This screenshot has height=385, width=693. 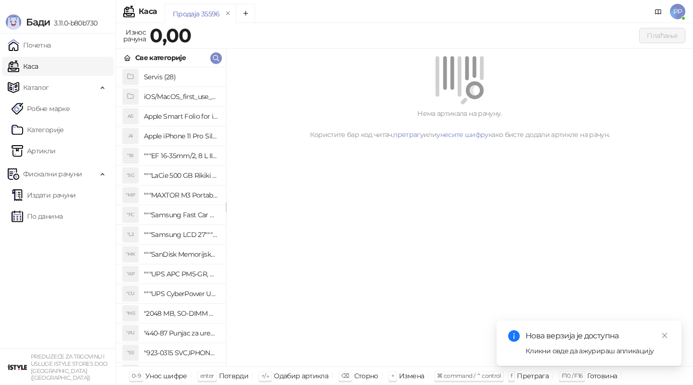 What do you see at coordinates (13, 22) in the screenshot?
I see `img: Logo` at bounding box center [13, 22].